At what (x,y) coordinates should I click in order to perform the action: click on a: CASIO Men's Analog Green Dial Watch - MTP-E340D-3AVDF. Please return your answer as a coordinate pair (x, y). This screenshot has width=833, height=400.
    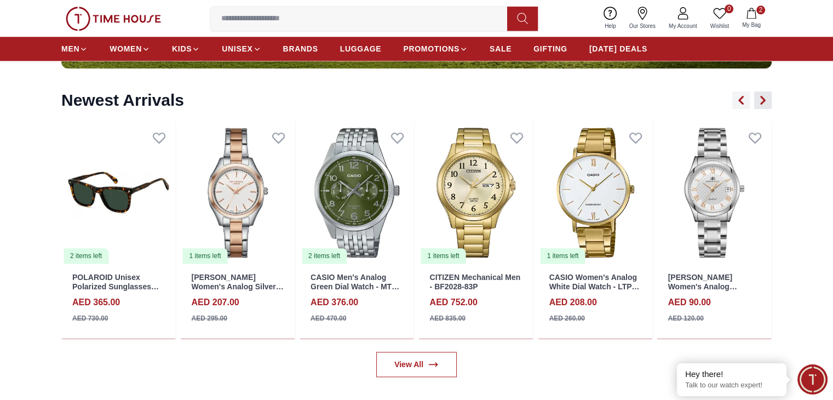
    Looking at the image, I should click on (355, 287).